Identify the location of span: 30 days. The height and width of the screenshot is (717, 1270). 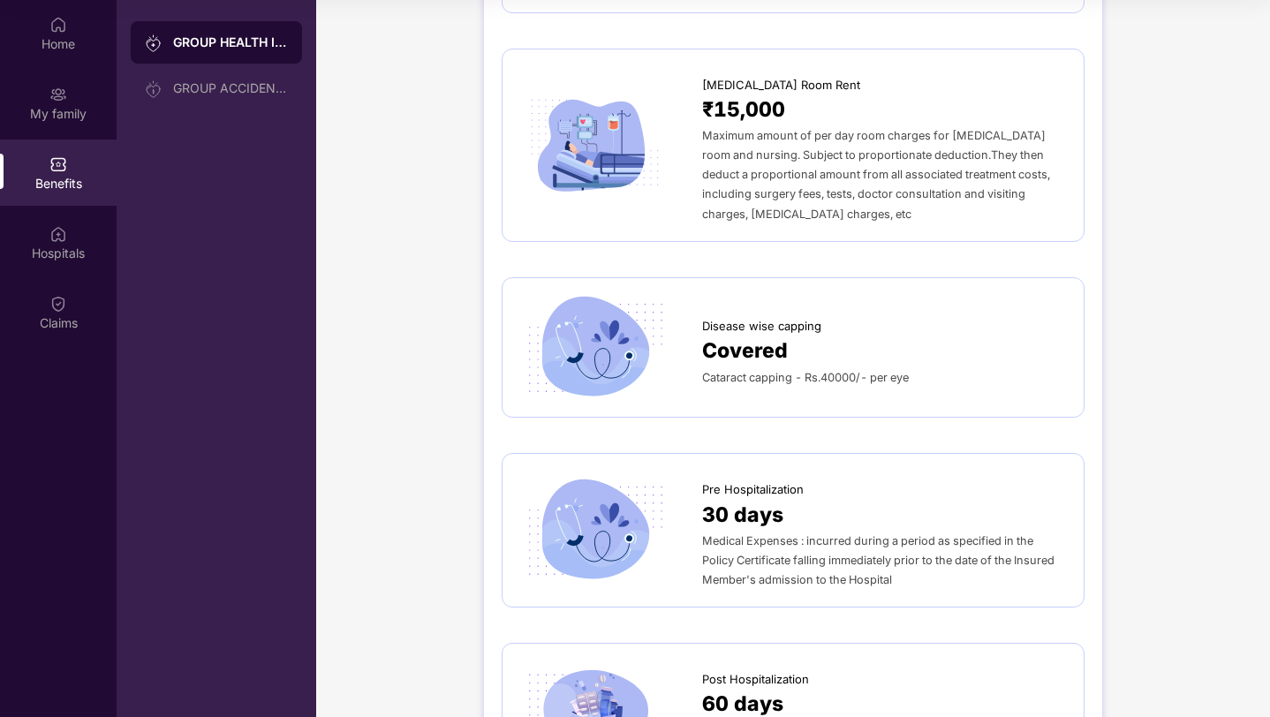
(743, 515).